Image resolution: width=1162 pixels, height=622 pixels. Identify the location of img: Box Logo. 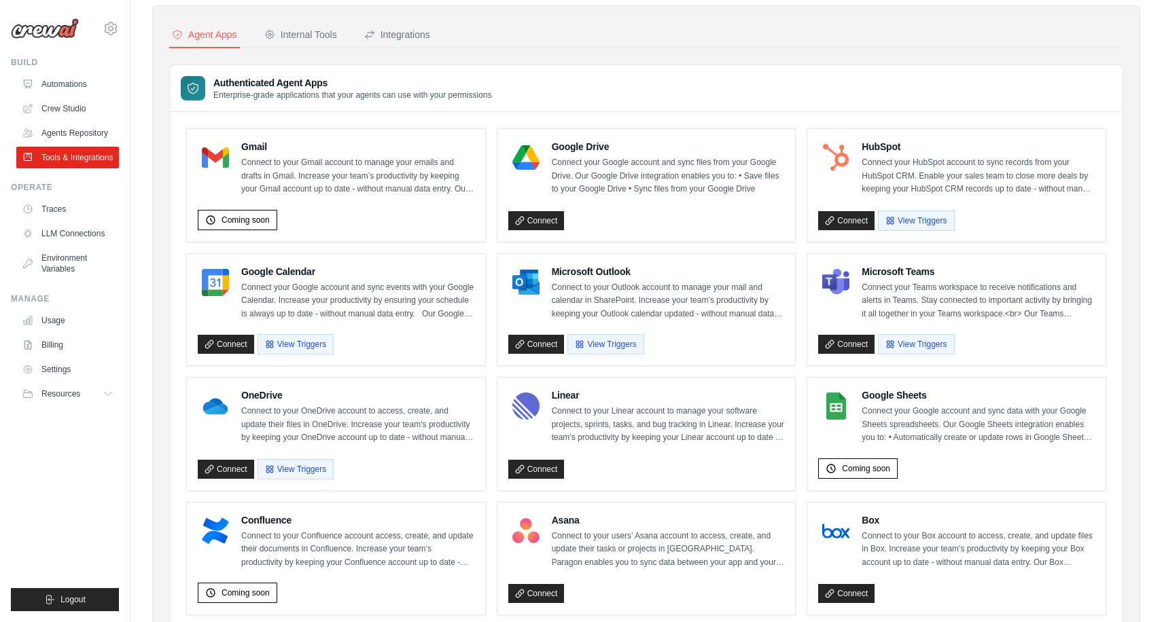
(835, 531).